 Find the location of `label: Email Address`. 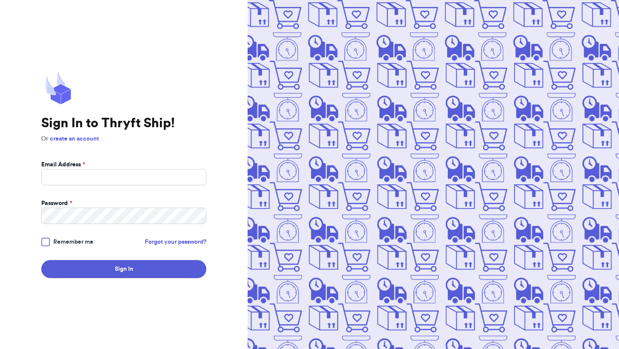

label: Email Address is located at coordinates (63, 165).